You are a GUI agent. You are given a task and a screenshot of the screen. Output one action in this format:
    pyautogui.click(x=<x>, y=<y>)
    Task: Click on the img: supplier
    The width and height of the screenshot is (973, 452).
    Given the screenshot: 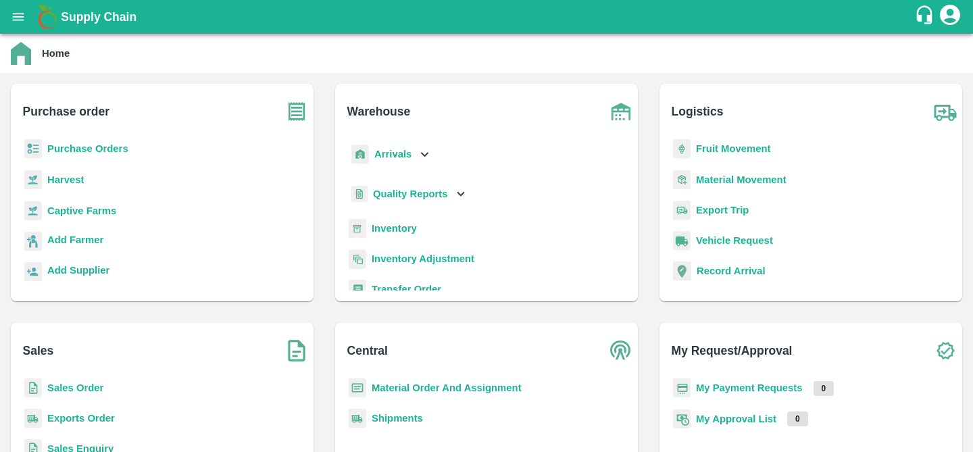 What is the action you would take?
    pyautogui.click(x=33, y=272)
    